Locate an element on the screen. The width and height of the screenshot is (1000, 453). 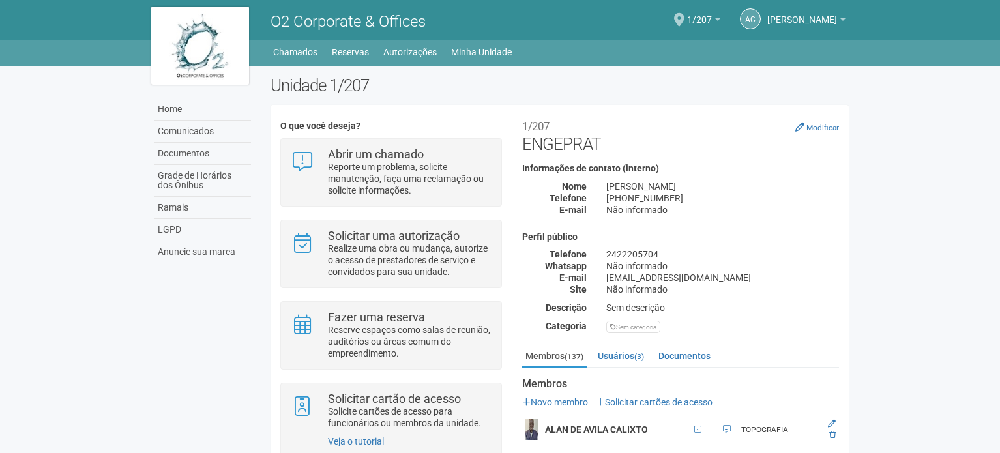
strong: Membros is located at coordinates (681, 384).